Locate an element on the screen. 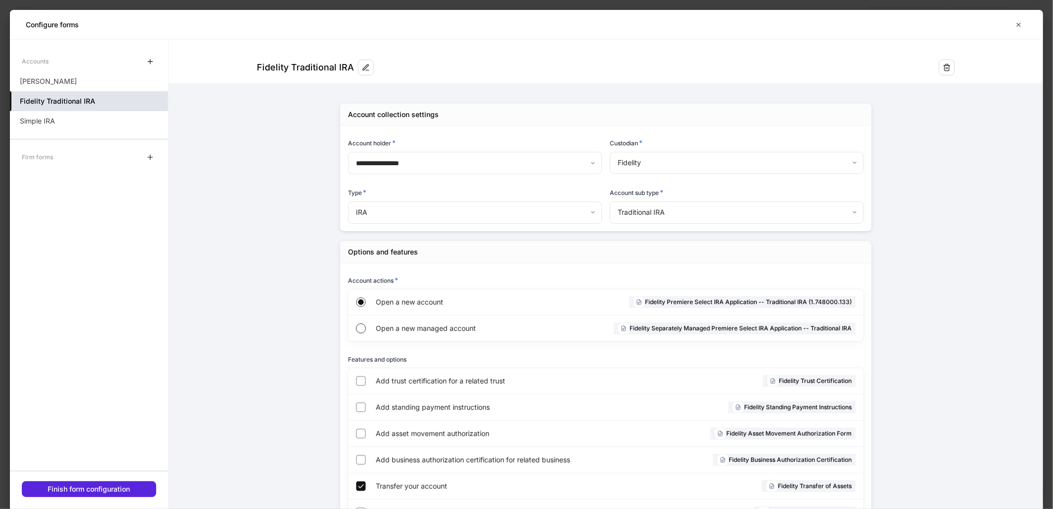 The height and width of the screenshot is (509, 1053). div: Fidelity Traditional IRA is located at coordinates (305, 67).